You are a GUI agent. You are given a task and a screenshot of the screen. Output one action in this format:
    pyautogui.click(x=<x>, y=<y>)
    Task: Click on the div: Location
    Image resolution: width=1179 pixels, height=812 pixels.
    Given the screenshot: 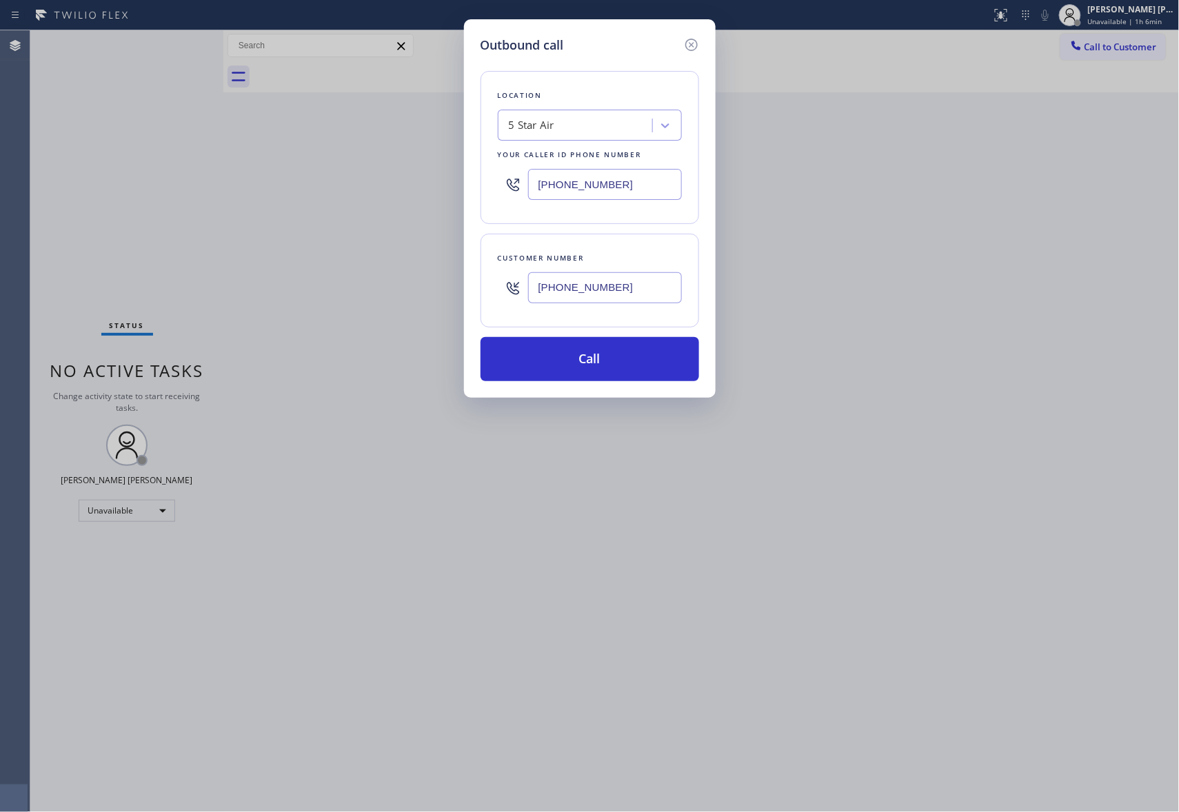 What is the action you would take?
    pyautogui.click(x=589, y=95)
    